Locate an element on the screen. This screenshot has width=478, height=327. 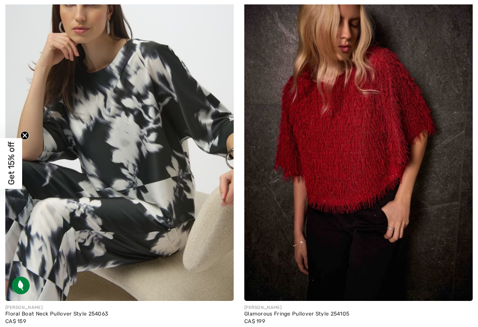
span: CA$ 199 is located at coordinates (254, 321).